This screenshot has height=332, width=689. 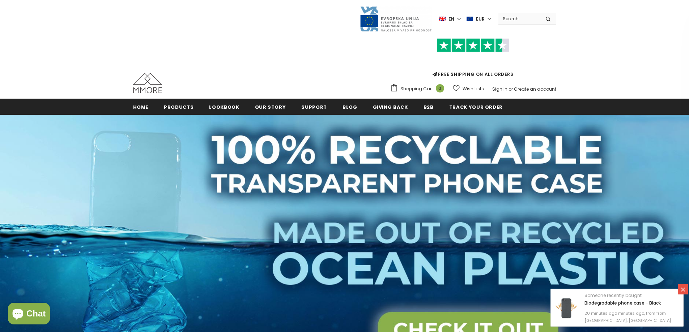 What do you see at coordinates (519, 18) in the screenshot?
I see `input: Search Site` at bounding box center [519, 18].